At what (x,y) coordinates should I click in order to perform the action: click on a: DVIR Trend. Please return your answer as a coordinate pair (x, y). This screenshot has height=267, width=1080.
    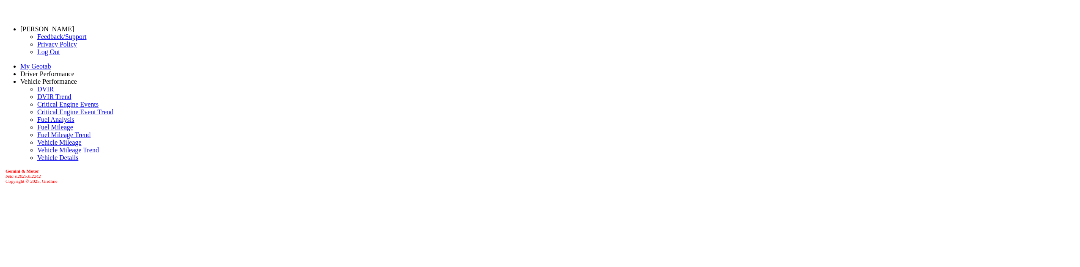
    Looking at the image, I should click on (54, 96).